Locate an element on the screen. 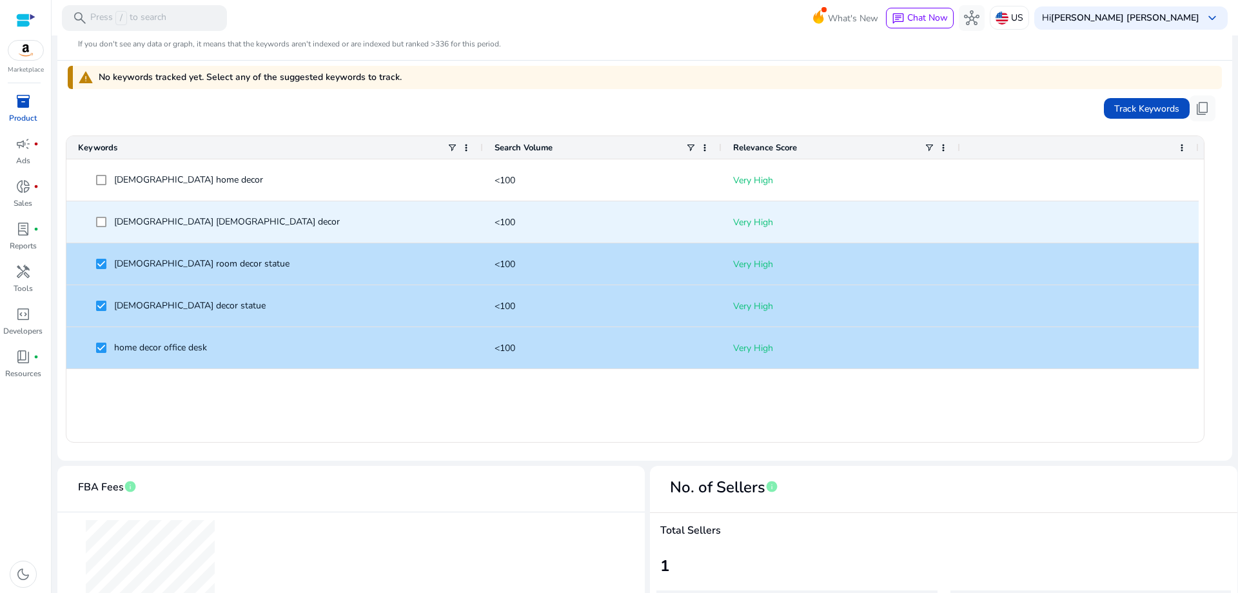 The image size is (1238, 593). span: hub is located at coordinates (972, 18).